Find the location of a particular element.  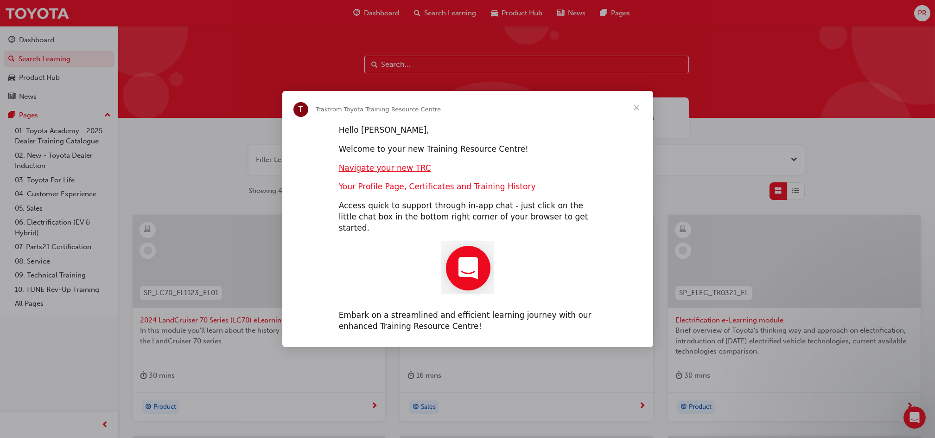

div: Access quick to support through in-app chat - just click on the little chat box in the bottom rig... is located at coordinates (468, 217).